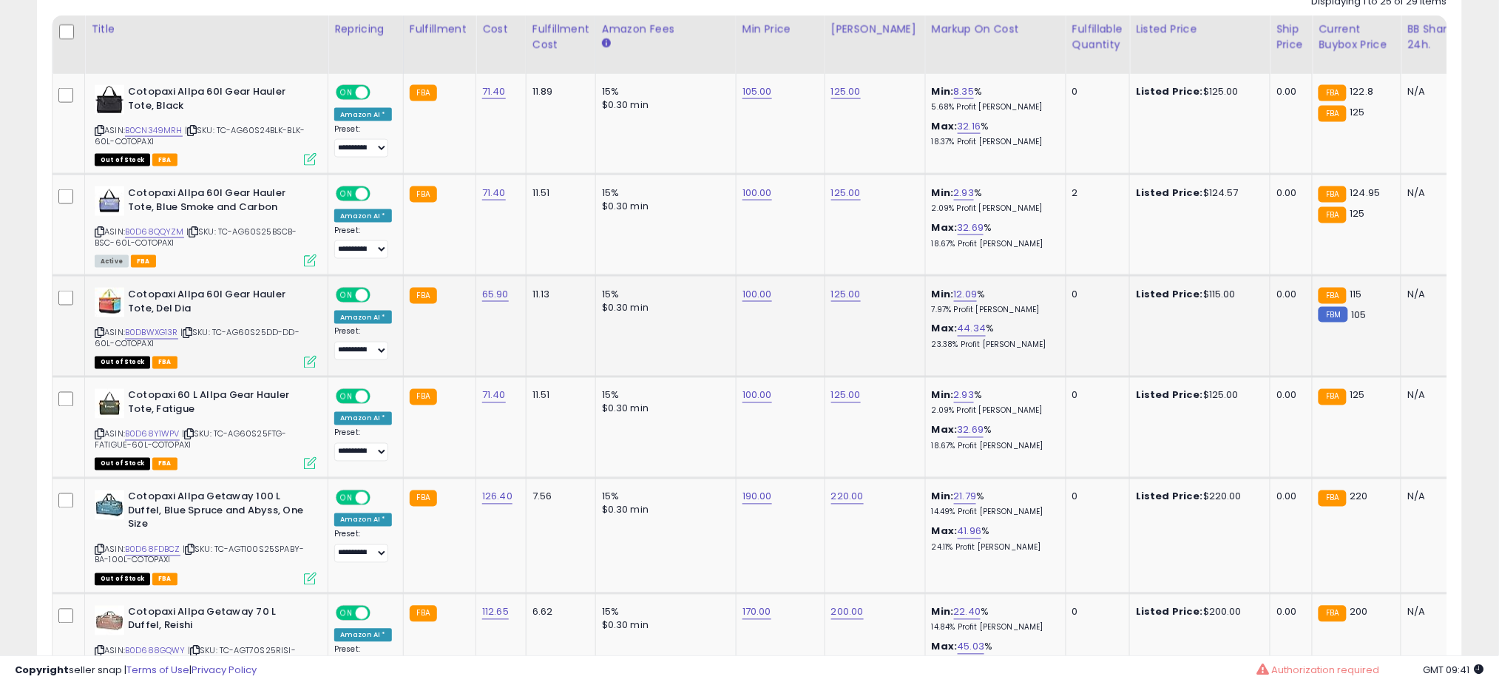 The width and height of the screenshot is (1499, 685). I want to click on div: $124.57, so click(1197, 193).